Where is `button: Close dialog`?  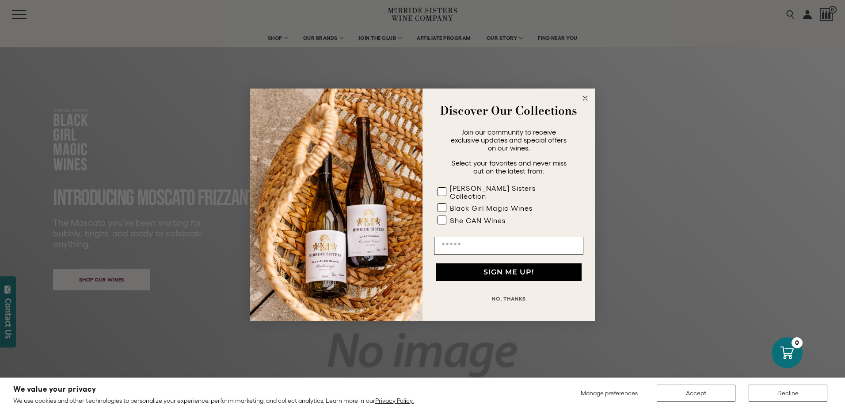 button: Close dialog is located at coordinates (585, 98).